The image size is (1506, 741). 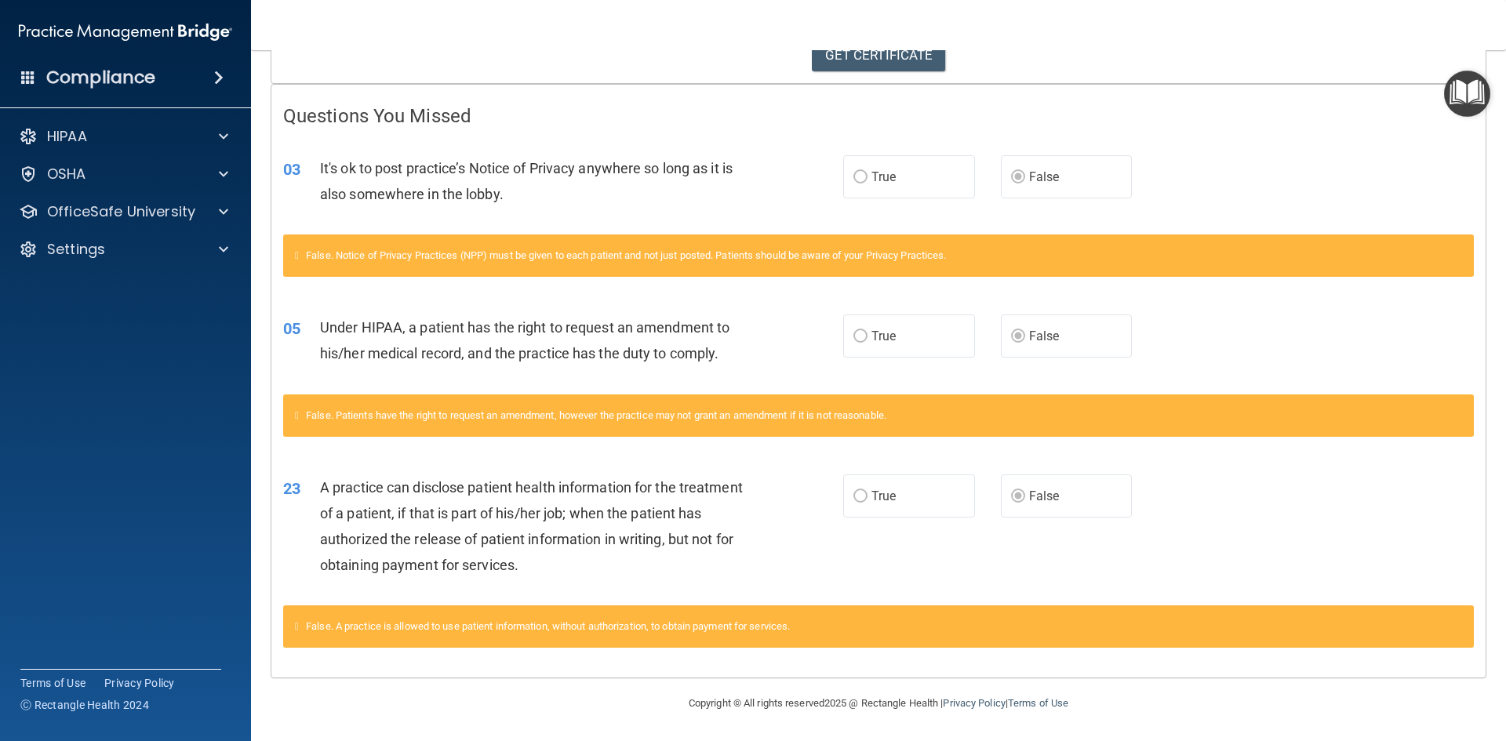 I want to click on p: OSHA, so click(x=67, y=174).